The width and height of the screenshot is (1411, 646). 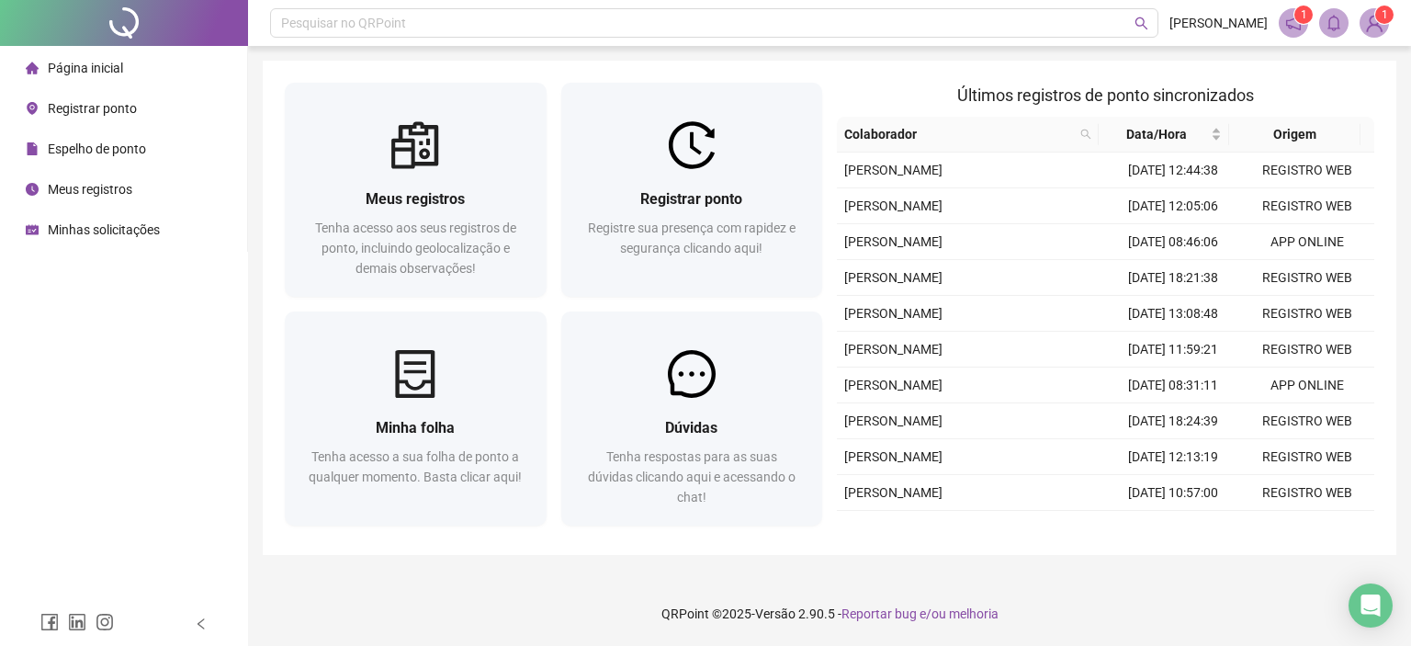 I want to click on span: left, so click(x=201, y=624).